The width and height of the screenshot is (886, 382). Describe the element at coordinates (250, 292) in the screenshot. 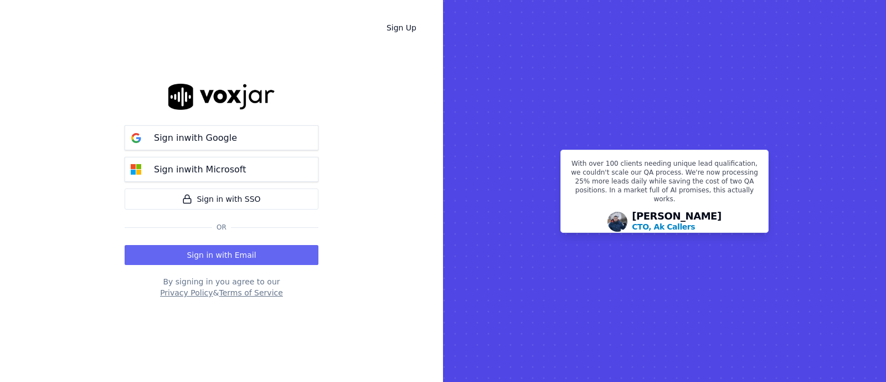

I see `button: Terms of Service` at that location.